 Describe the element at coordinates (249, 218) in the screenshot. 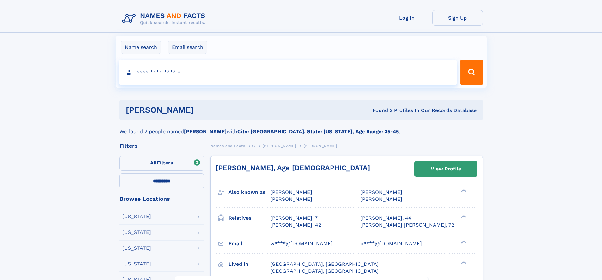

I see `h3: Relatives` at that location.